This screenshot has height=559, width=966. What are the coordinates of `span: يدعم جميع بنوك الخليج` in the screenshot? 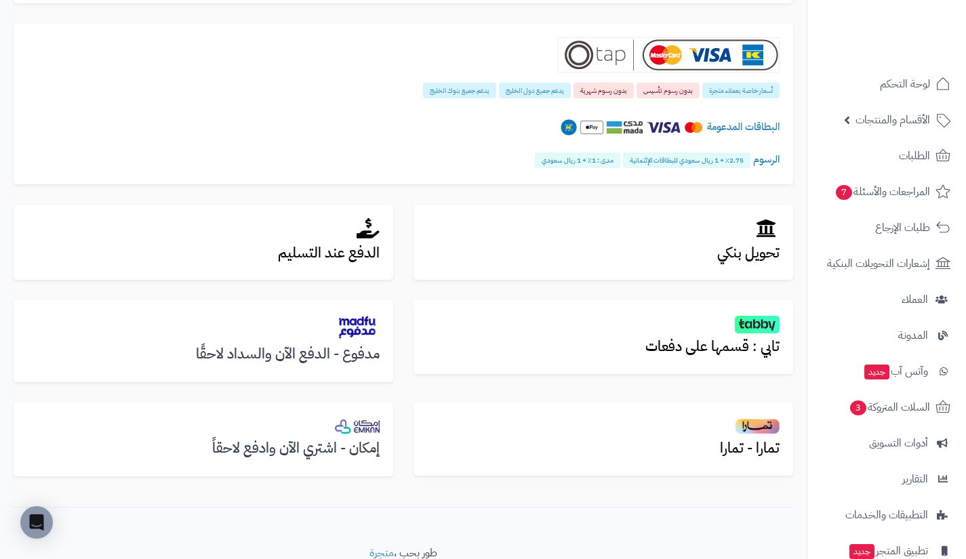 It's located at (460, 90).